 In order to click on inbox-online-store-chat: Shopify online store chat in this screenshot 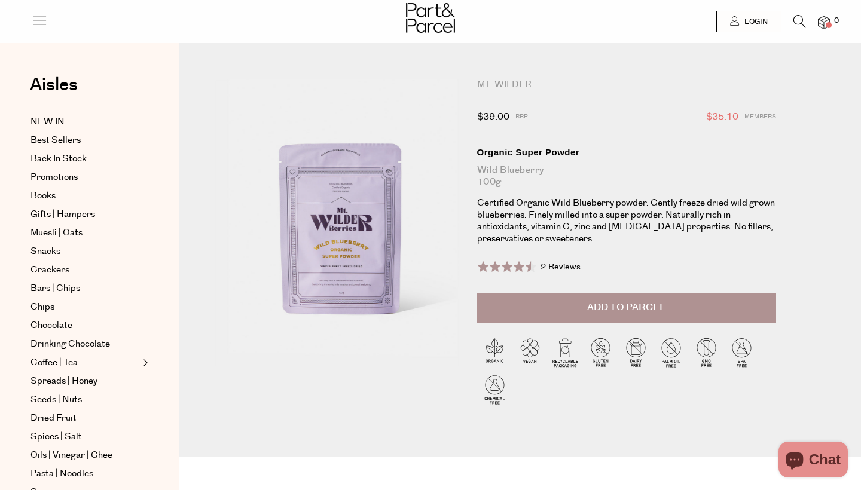, I will do `click(813, 461)`.